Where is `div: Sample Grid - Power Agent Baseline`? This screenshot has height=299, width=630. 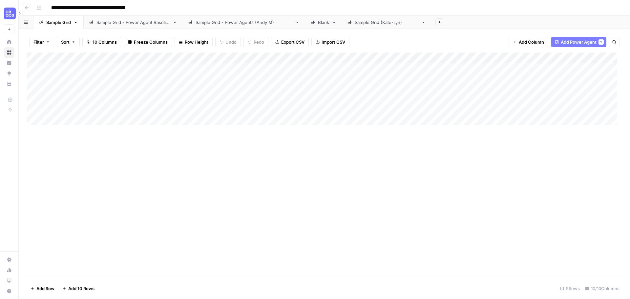 div: Sample Grid - Power Agent Baseline is located at coordinates (133, 22).